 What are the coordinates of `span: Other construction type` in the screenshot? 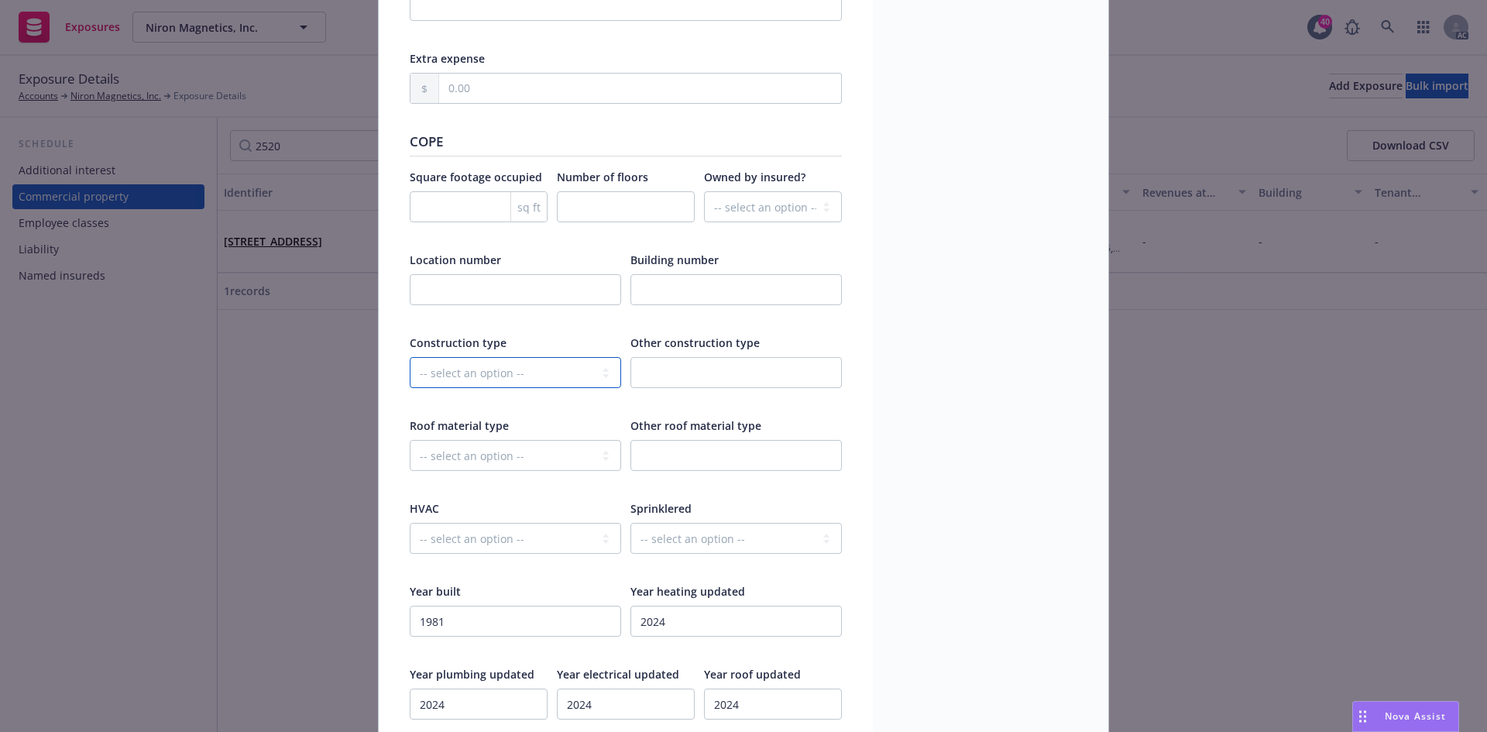 It's located at (695, 342).